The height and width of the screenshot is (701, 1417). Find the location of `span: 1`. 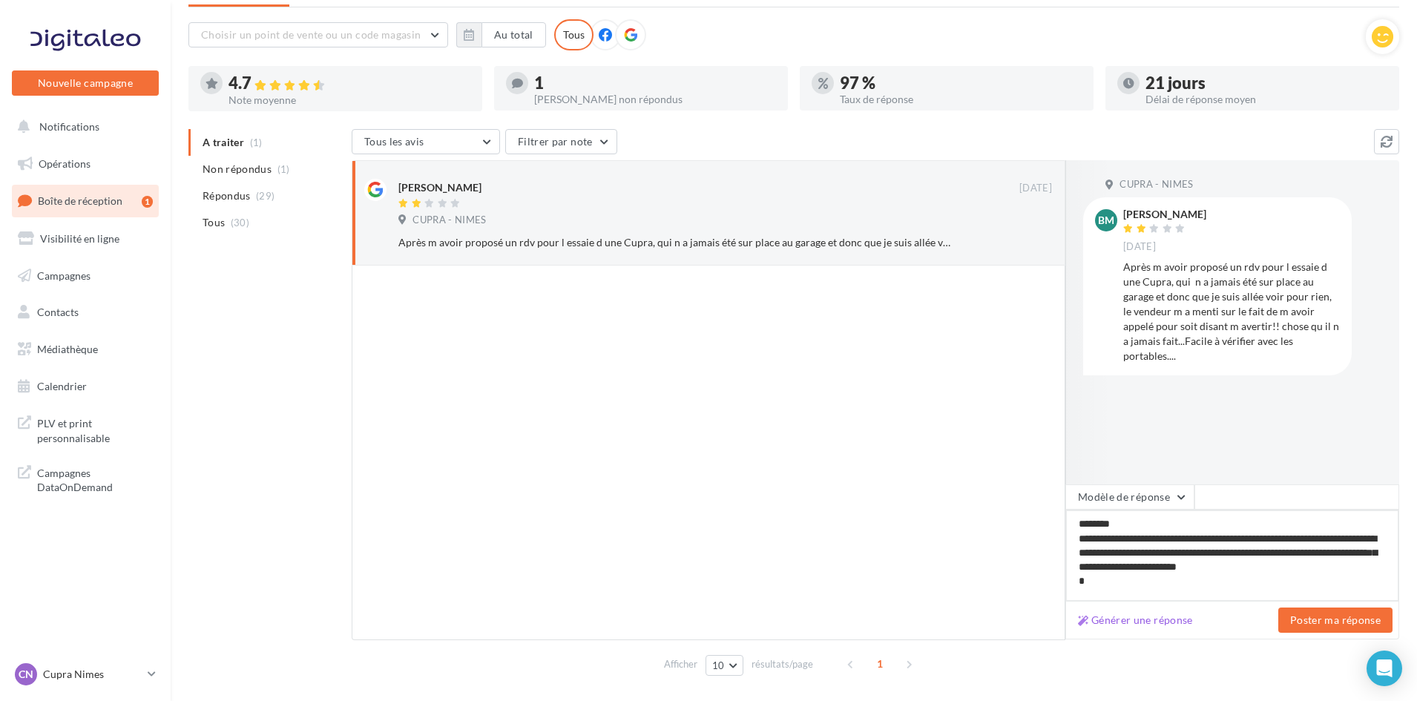

span: 1 is located at coordinates (880, 664).